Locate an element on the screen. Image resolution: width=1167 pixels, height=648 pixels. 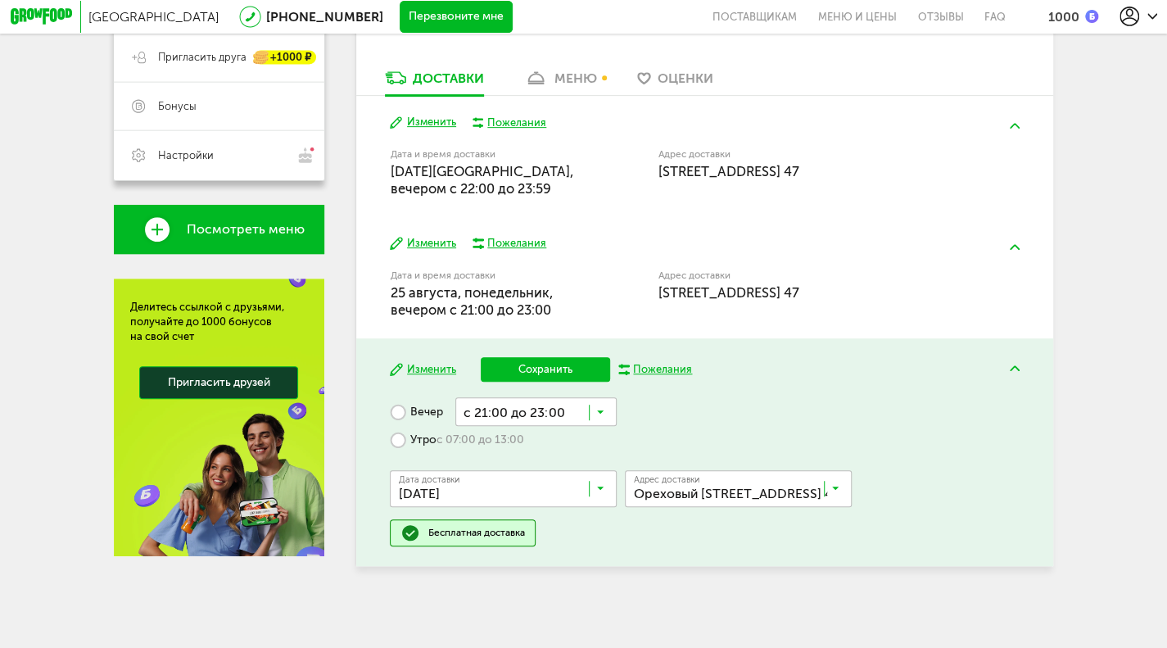
span: Пригласить друга is located at coordinates (202, 57).